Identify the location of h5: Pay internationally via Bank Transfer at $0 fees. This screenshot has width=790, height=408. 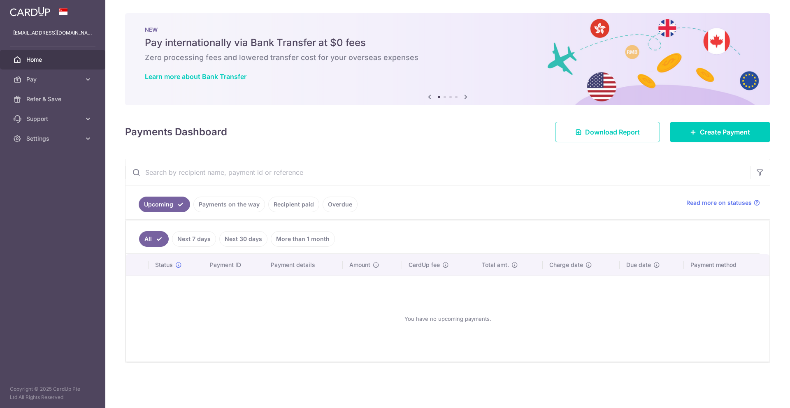
(448, 43).